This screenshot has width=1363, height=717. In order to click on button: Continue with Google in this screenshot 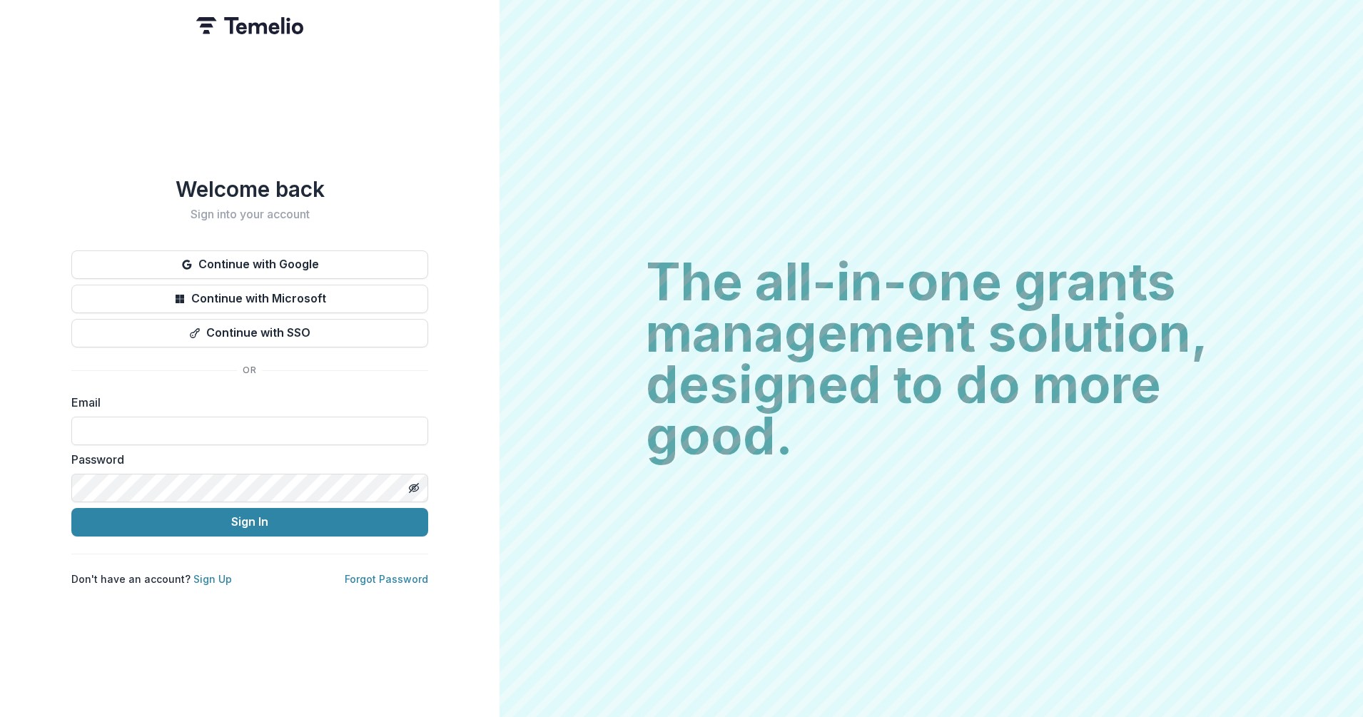, I will do `click(250, 265)`.